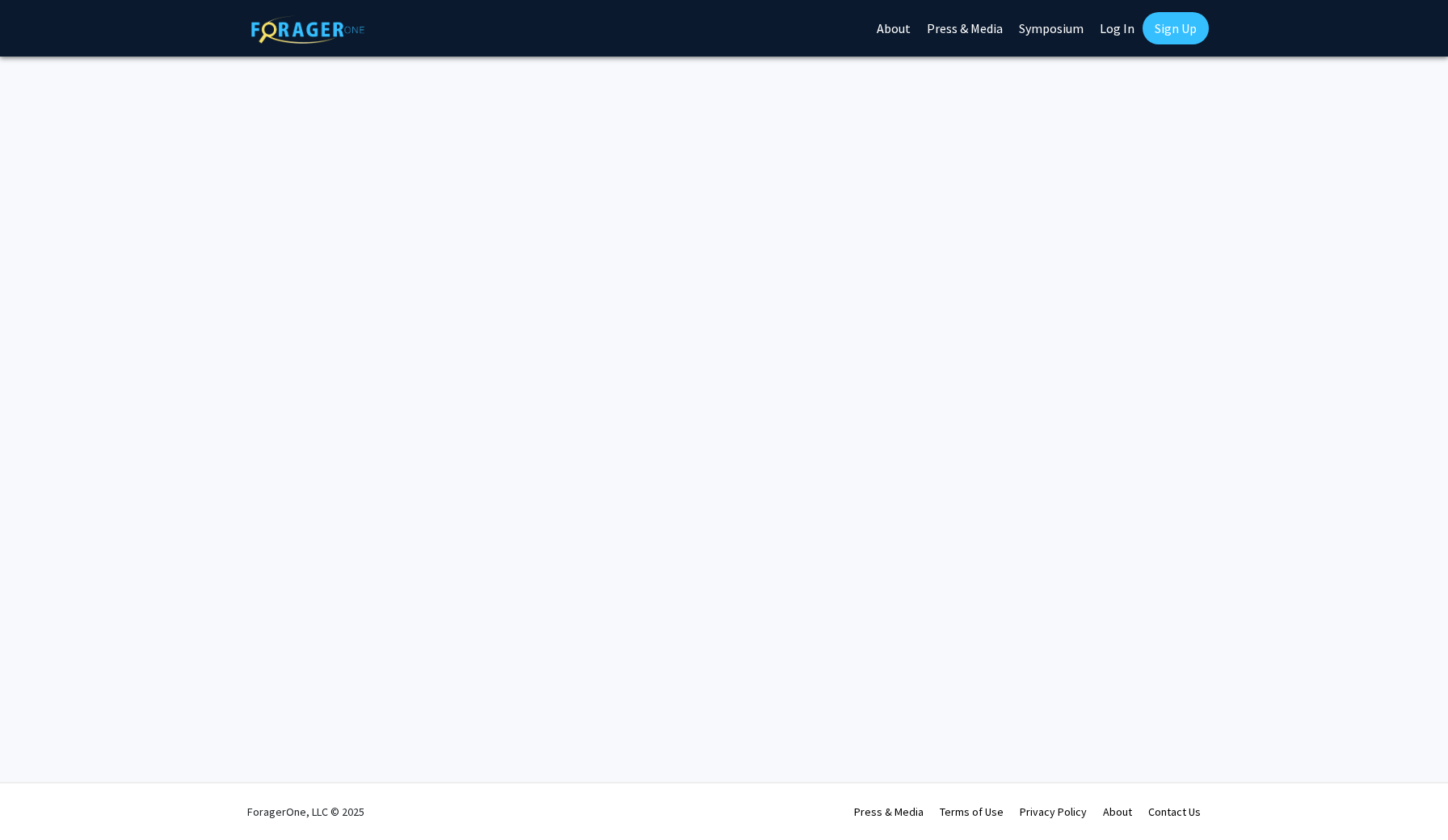  I want to click on div: ForagerOne, LLC © 2025, so click(306, 812).